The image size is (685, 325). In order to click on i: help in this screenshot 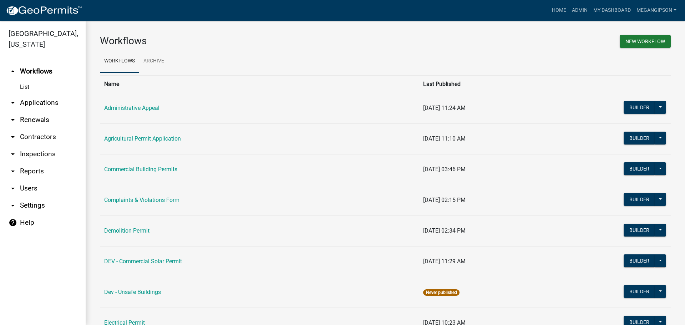, I will do `click(13, 223)`.